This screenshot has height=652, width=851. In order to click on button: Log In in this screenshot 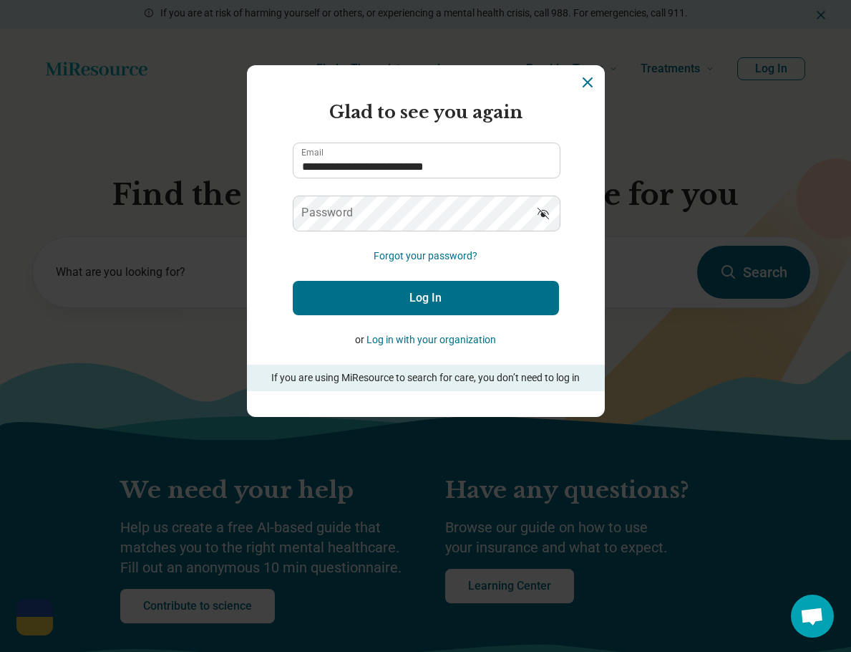, I will do `click(426, 298)`.